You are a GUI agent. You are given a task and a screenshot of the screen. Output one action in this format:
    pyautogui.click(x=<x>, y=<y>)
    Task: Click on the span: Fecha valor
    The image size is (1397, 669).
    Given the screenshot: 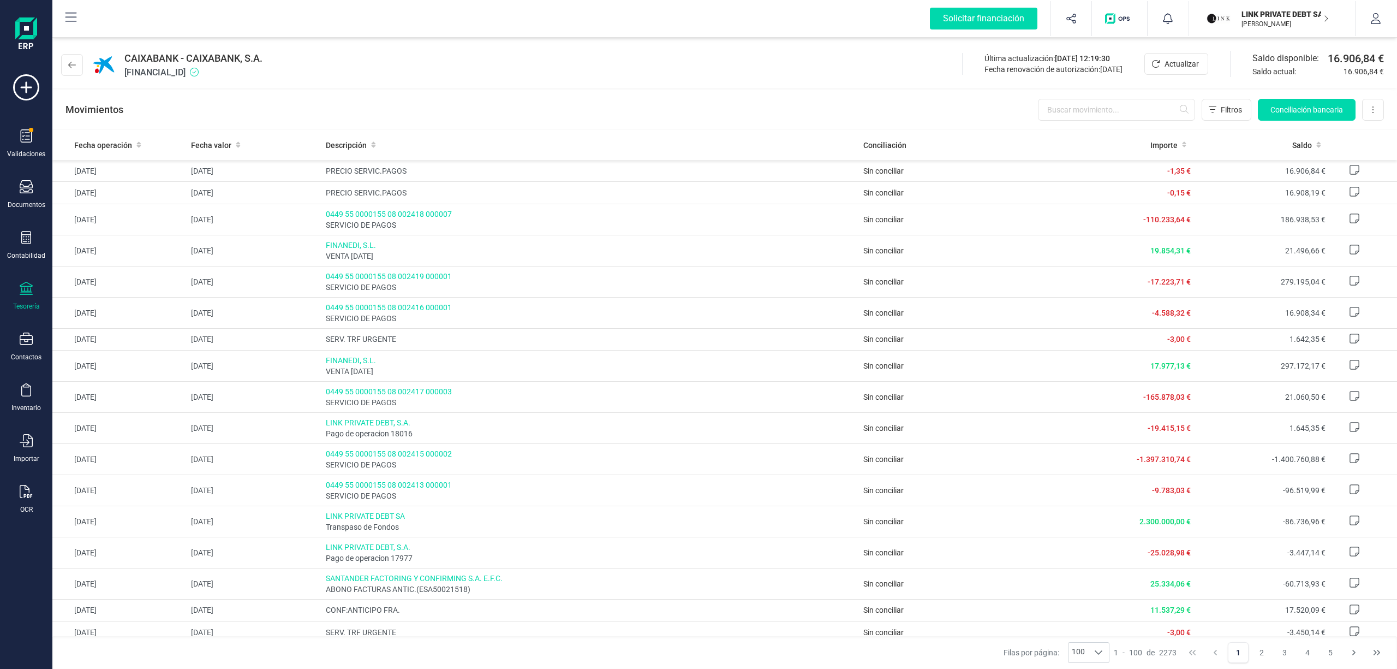 What is the action you would take?
    pyautogui.click(x=211, y=145)
    